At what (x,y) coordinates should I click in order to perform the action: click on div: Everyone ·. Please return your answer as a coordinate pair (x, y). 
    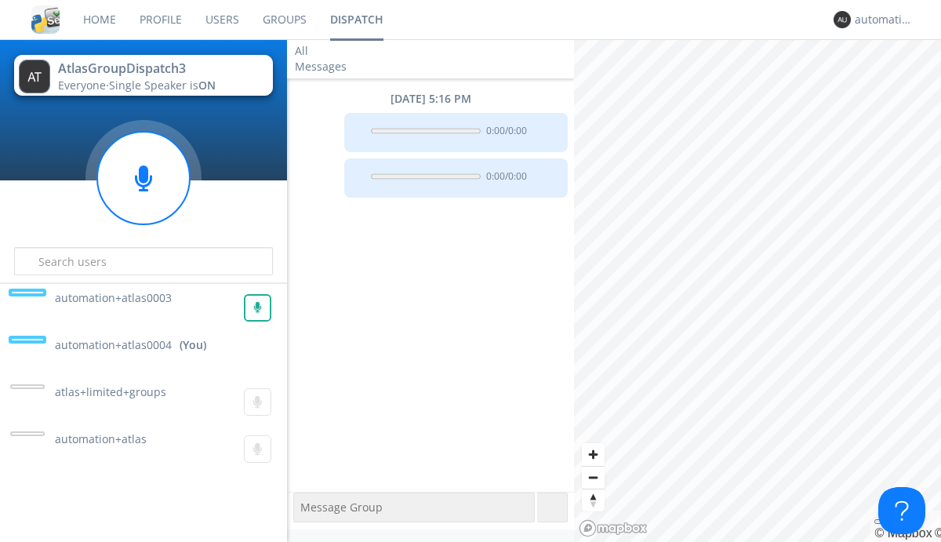
    Looking at the image, I should click on (146, 86).